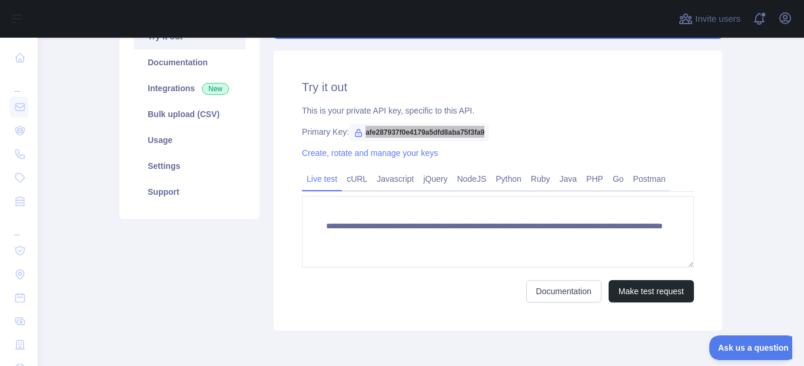  I want to click on button: Invite users, so click(709, 19).